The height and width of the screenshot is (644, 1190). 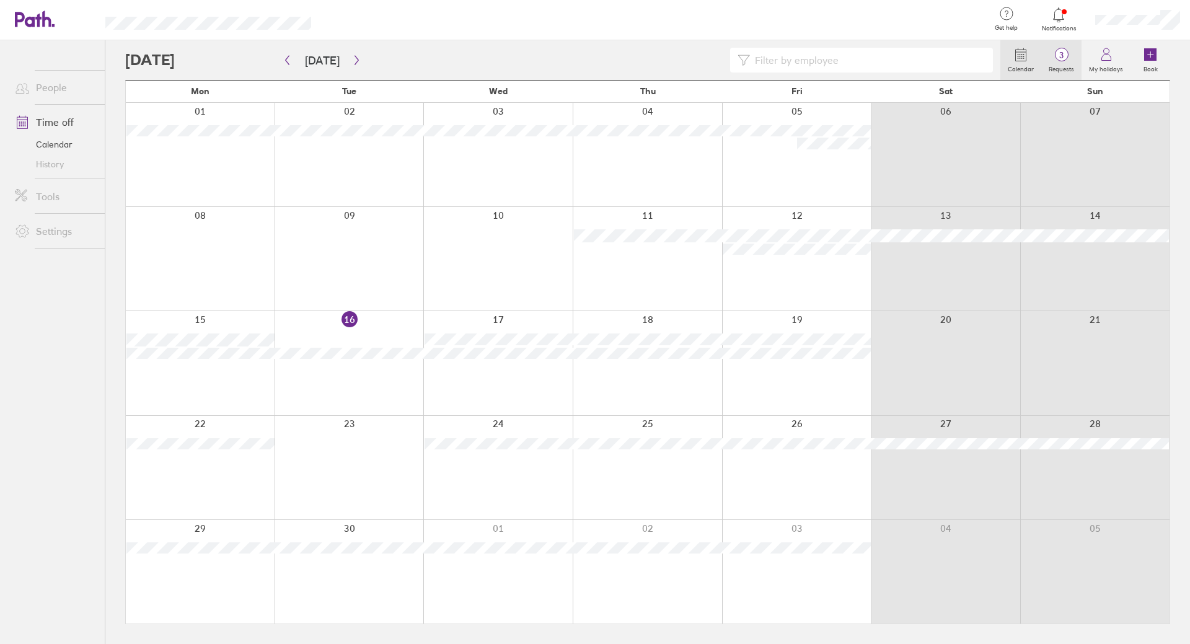 I want to click on span: Notifications, so click(x=1058, y=29).